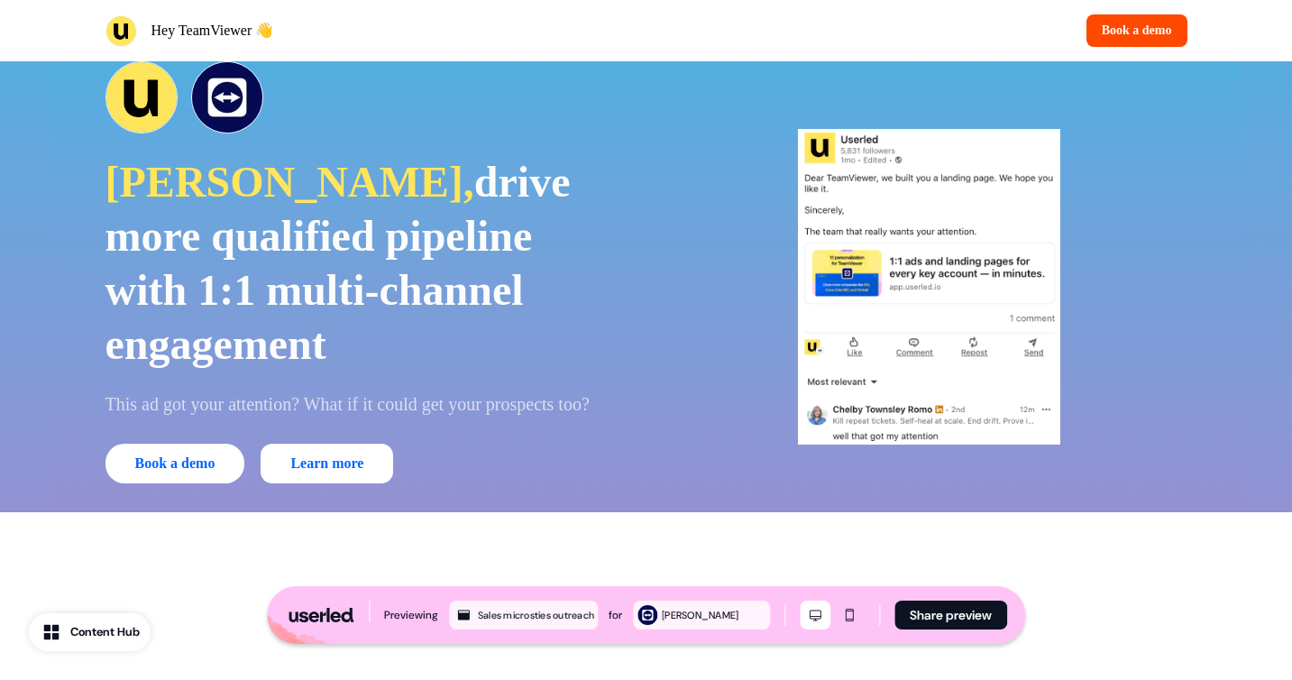 The height and width of the screenshot is (680, 1292). What do you see at coordinates (849, 615) in the screenshot?
I see `button: Mobile mode` at bounding box center [849, 615].